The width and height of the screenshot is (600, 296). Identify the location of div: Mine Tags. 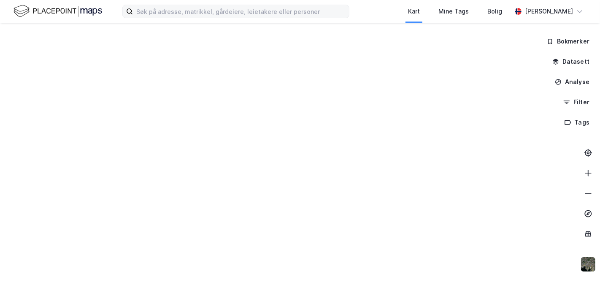
(454, 11).